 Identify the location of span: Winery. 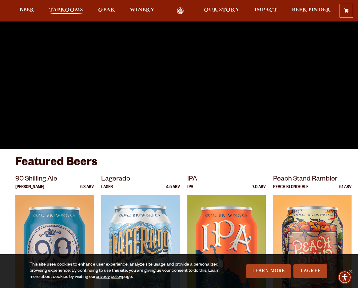
(142, 10).